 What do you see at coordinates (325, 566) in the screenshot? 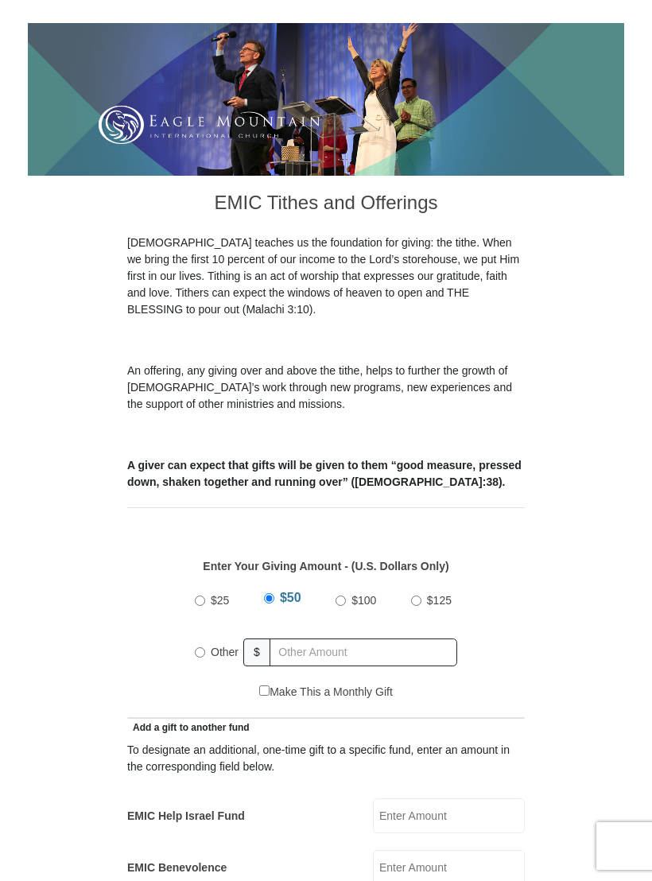
I see `strong: Enter Your Giving Amount - (U.S. Dollars Only)` at bounding box center [325, 566].